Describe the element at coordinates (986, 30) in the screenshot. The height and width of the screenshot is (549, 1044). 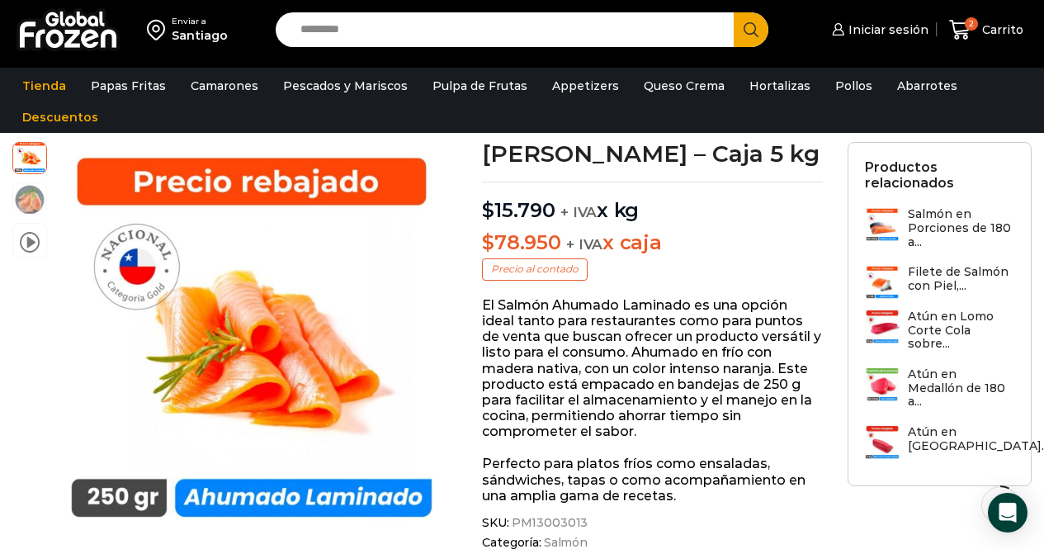
I see `a: 2 Carrito` at that location.